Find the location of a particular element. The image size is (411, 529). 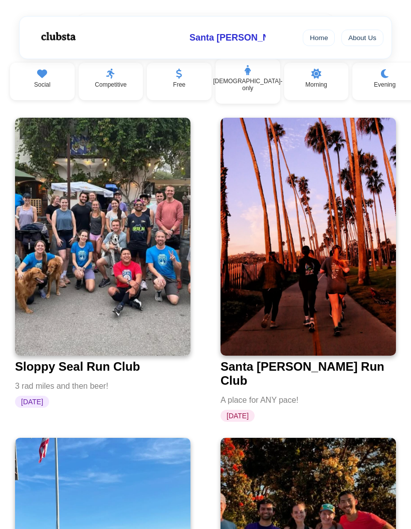

a: Home is located at coordinates (319, 38).